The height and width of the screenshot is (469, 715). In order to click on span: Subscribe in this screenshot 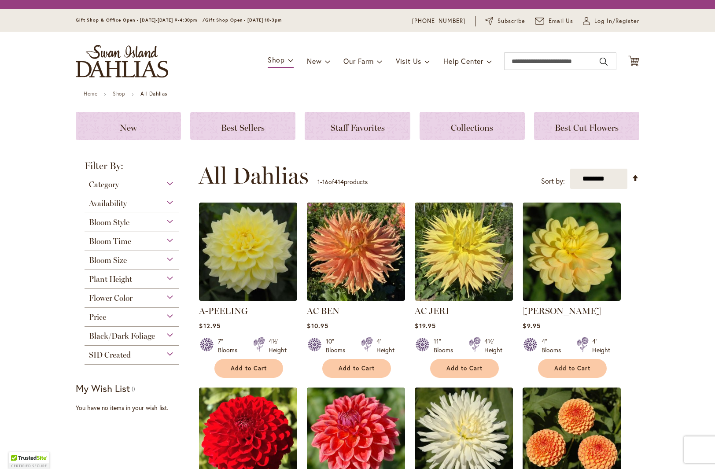, I will do `click(511, 21)`.